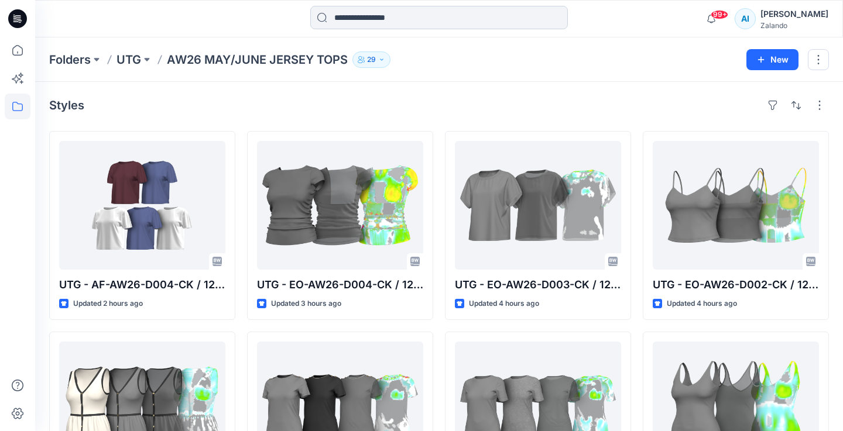 This screenshot has width=843, height=431. Describe the element at coordinates (129, 60) in the screenshot. I see `a: UTG` at that location.